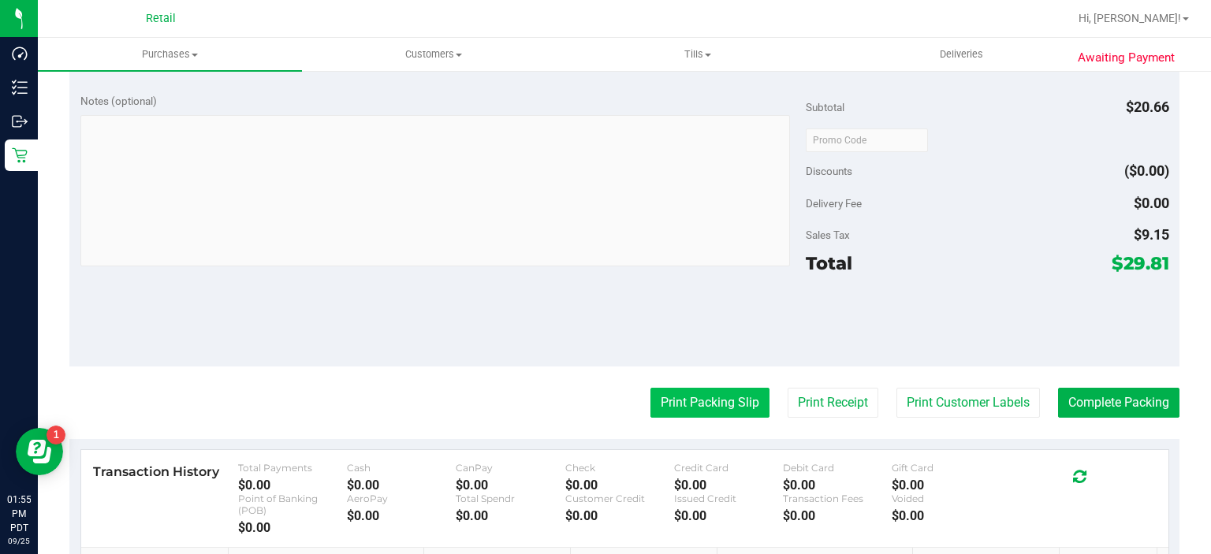  I want to click on span: Awaiting Payment, so click(1126, 58).